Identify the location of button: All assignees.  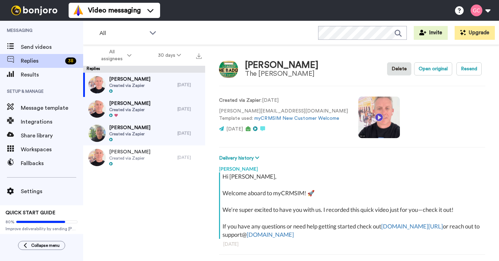
(115, 55).